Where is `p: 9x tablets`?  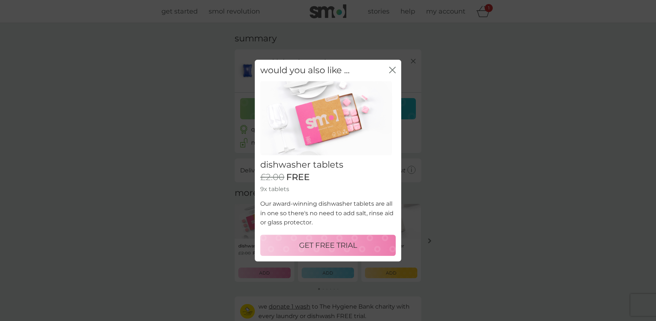 p: 9x tablets is located at coordinates (328, 189).